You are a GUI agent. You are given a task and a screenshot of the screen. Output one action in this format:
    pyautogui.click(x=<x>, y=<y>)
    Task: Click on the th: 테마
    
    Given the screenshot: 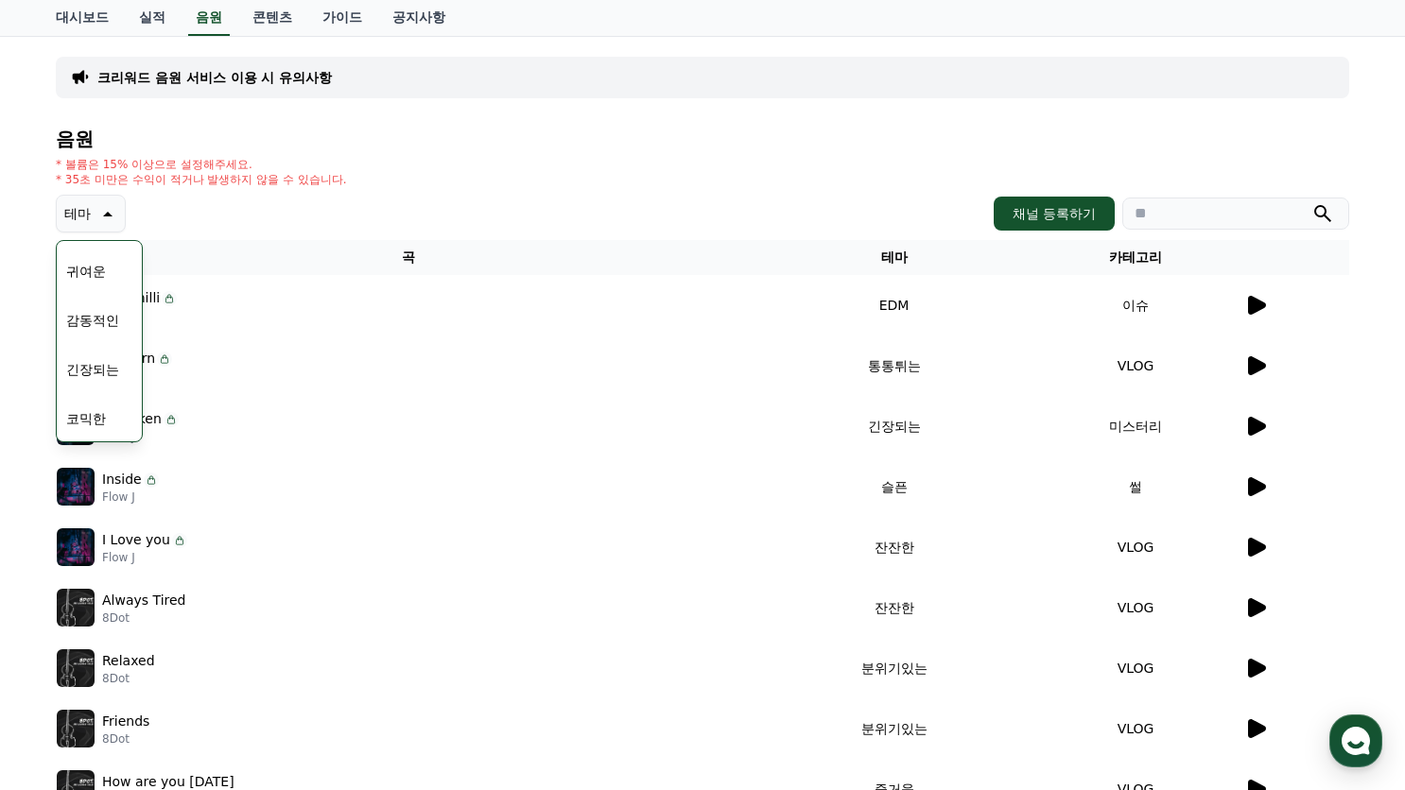 What is the action you would take?
    pyautogui.click(x=893, y=257)
    